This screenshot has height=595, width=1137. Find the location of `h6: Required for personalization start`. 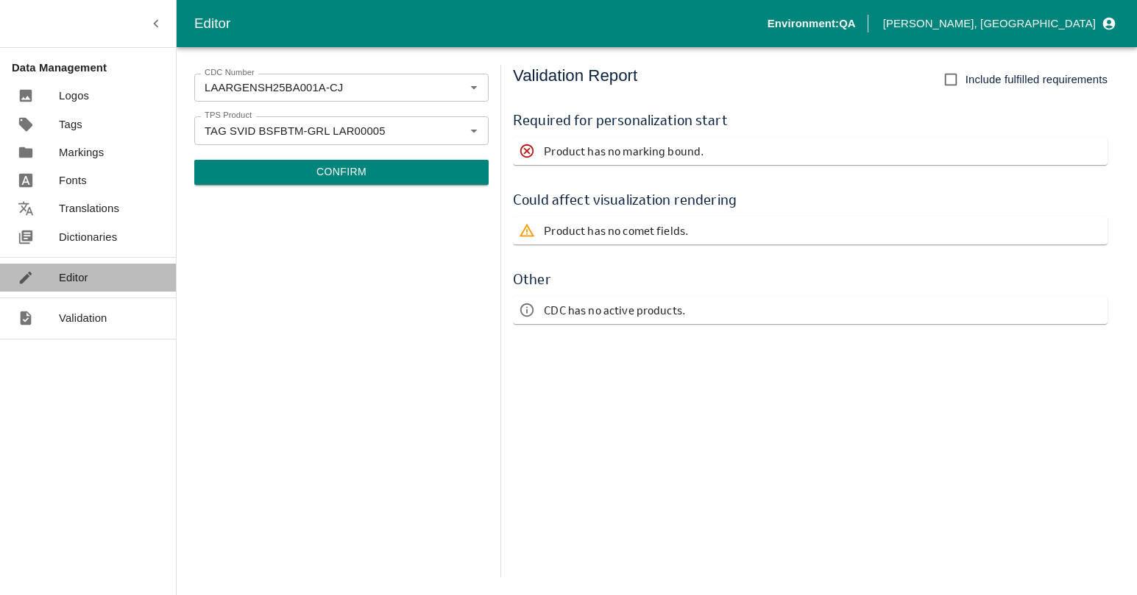

h6: Required for personalization start is located at coordinates (810, 120).